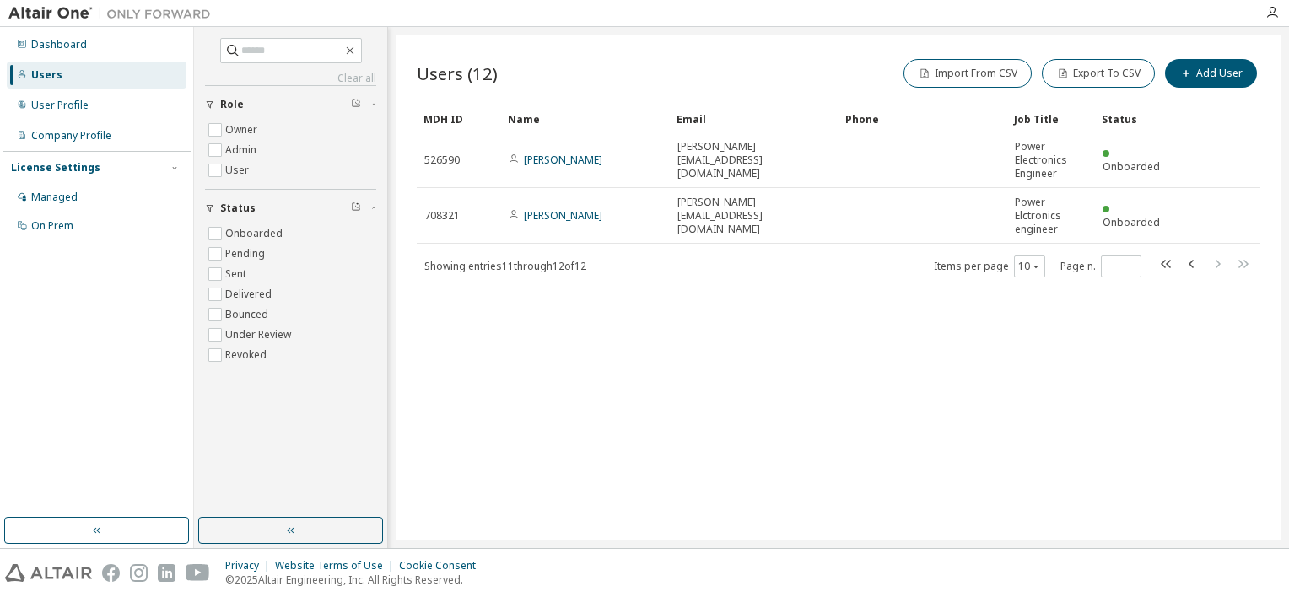 This screenshot has height=597, width=1289. I want to click on img: facebook.svg, so click(111, 573).